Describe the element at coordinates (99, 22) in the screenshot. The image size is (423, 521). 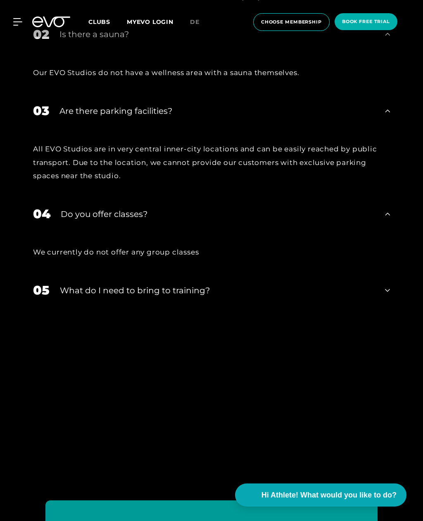
I see `span: Clubs` at that location.